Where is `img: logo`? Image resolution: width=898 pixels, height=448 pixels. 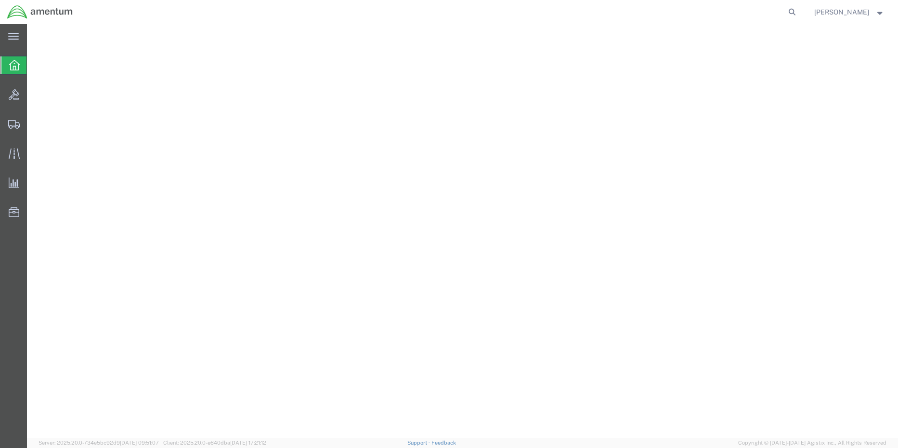 img: logo is located at coordinates (40, 12).